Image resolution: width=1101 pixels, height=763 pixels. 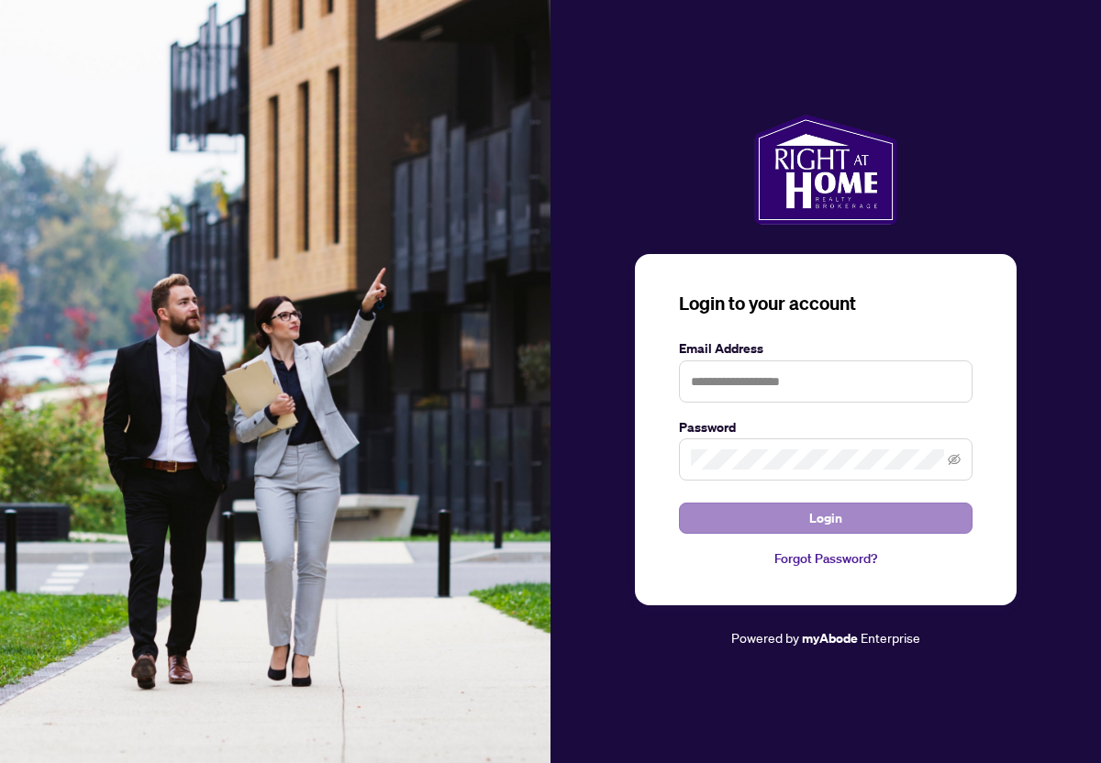 I want to click on a: myAbode, so click(x=829, y=638).